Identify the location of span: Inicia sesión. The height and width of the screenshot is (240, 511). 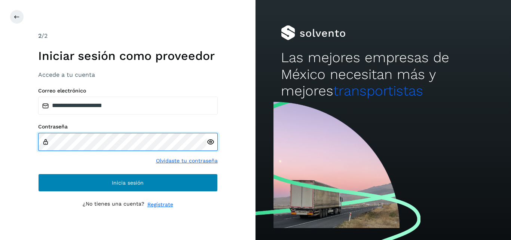
(128, 183).